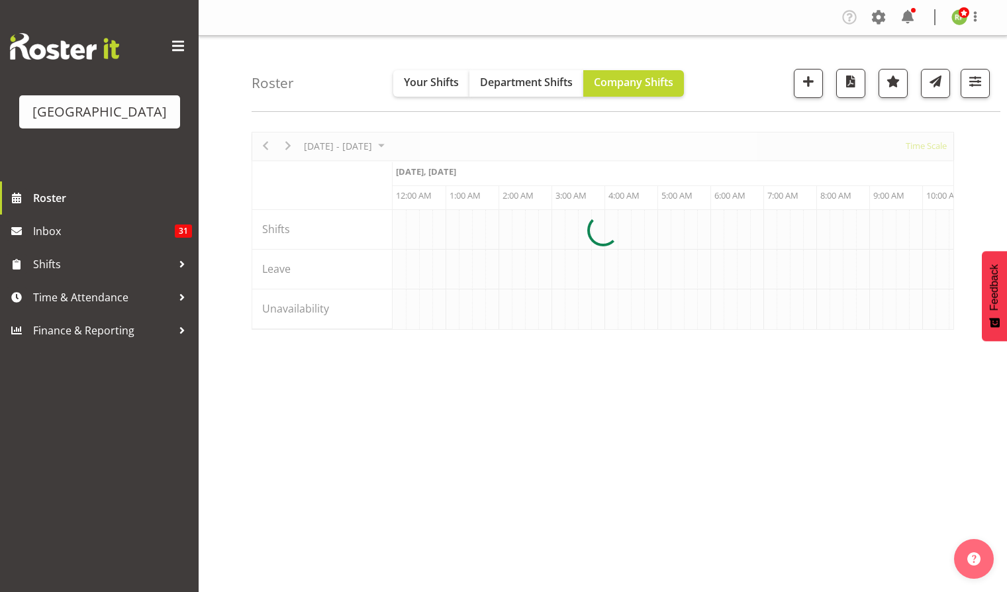 Image resolution: width=1007 pixels, height=592 pixels. Describe the element at coordinates (64, 46) in the screenshot. I see `img: Rosterit website logo` at that location.